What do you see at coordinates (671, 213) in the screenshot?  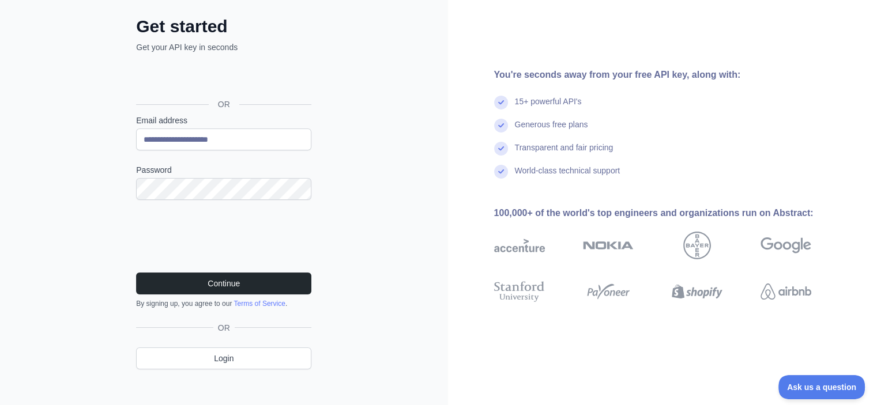 I see `div: 100,000+ of the world's top engineers and organizations run on Abstract:` at bounding box center [671, 213].